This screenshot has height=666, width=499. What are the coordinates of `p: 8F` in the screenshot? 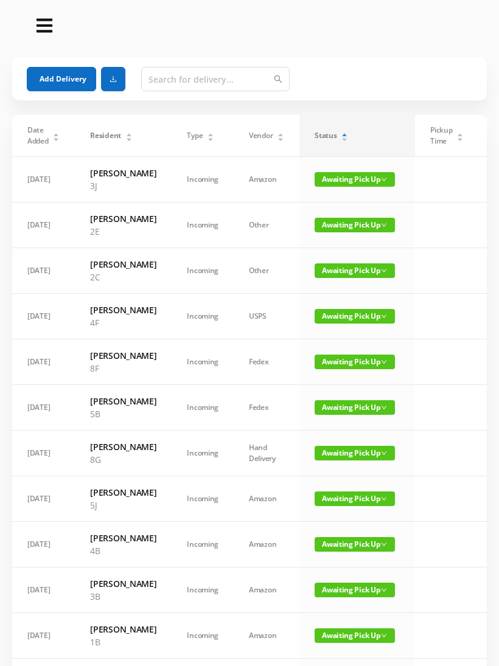 It's located at (123, 368).